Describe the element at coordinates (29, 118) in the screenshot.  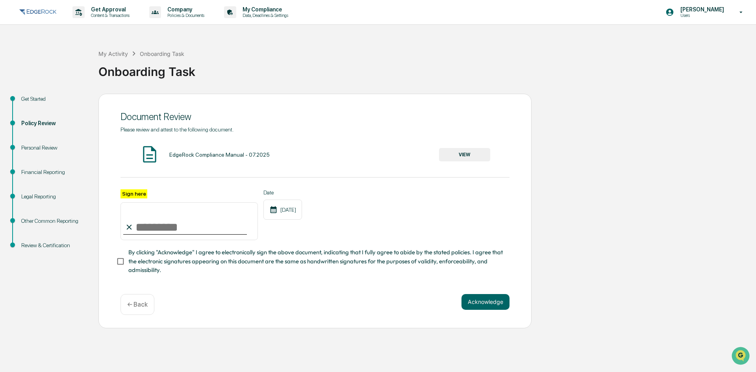
I see `a: 🔎Data Lookup` at that location.